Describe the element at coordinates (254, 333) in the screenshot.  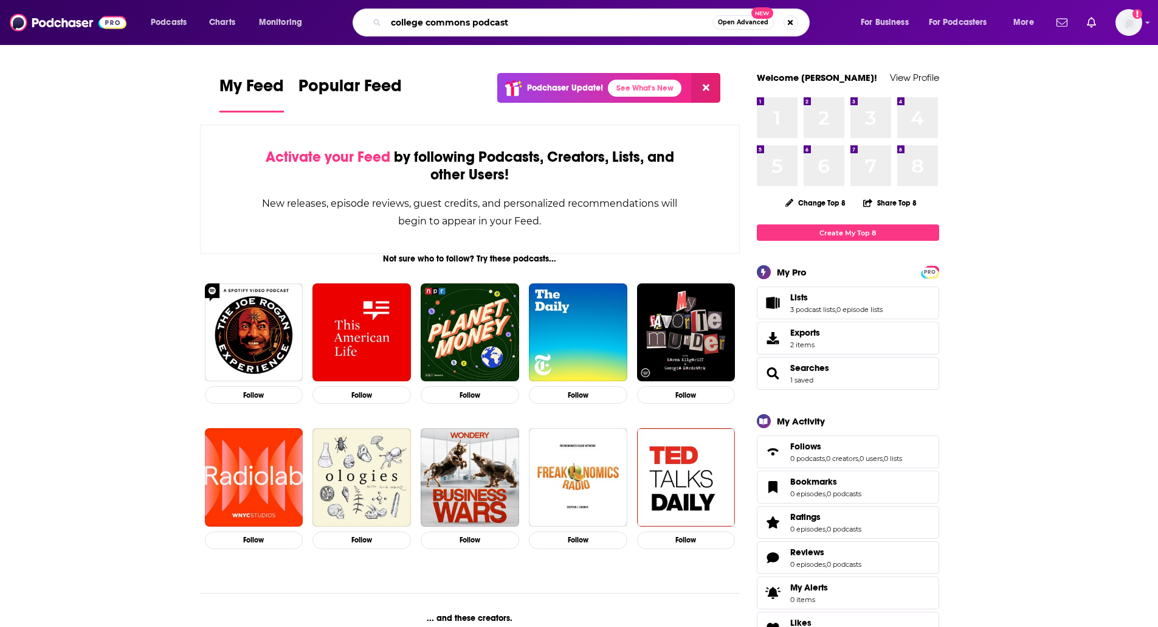
I see `img: The Joe Rogan Experience` at that location.